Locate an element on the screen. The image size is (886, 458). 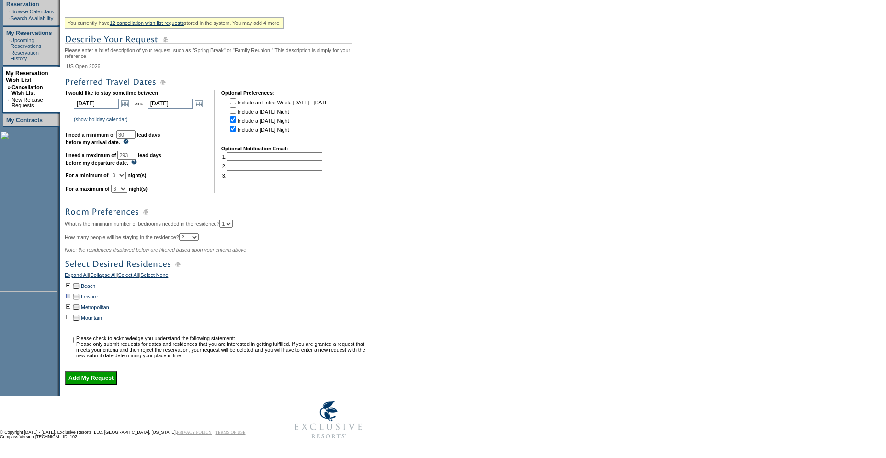
a: Collapse All is located at coordinates (103, 276).